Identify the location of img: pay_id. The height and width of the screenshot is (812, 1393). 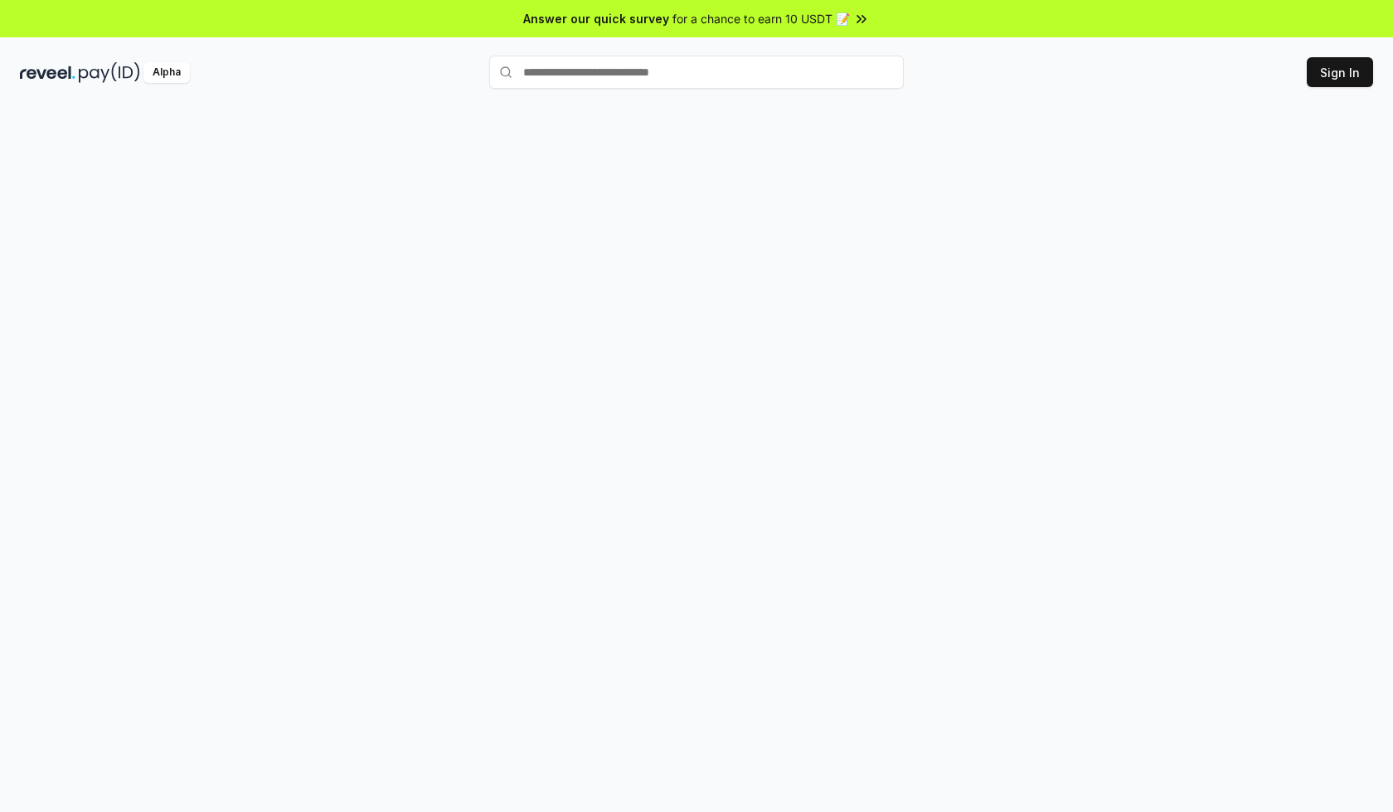
(109, 72).